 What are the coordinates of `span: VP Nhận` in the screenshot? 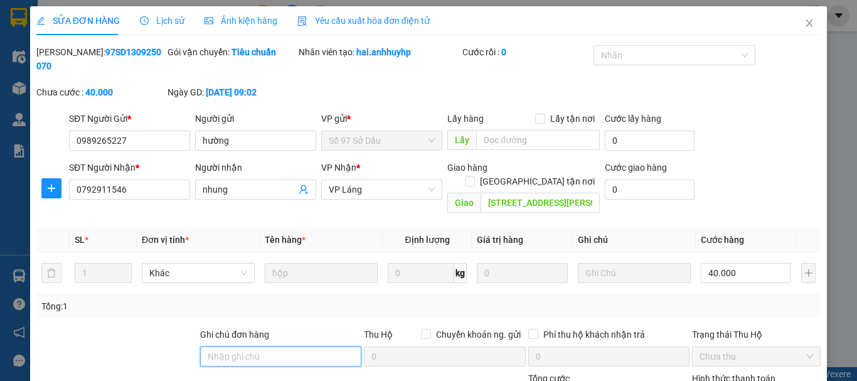 It's located at (339, 167).